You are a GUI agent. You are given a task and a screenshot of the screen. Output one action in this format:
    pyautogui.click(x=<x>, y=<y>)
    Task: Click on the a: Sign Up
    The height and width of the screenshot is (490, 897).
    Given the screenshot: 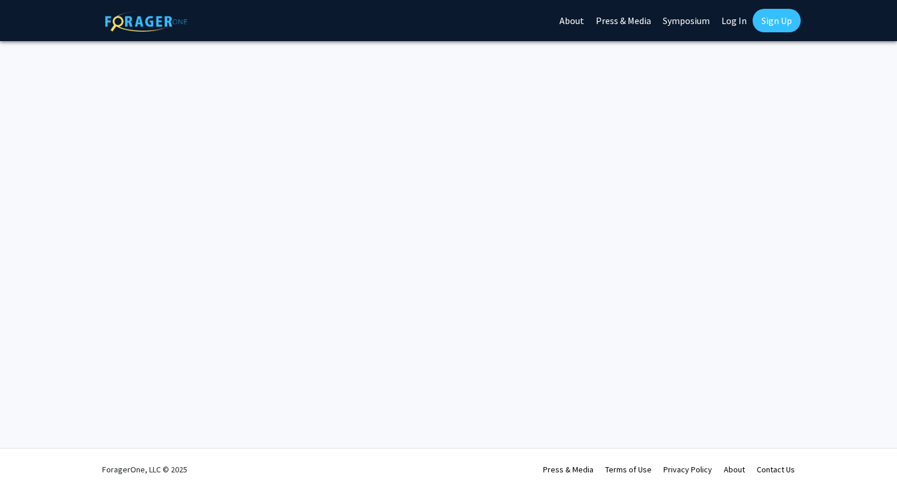 What is the action you would take?
    pyautogui.click(x=777, y=21)
    